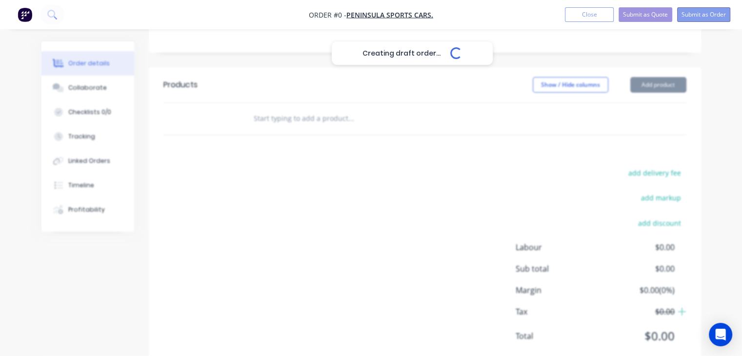  Describe the element at coordinates (327, 15) in the screenshot. I see `span: Order #0 -` at that location.